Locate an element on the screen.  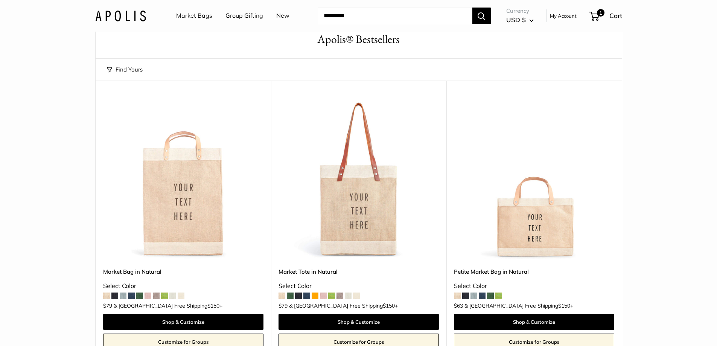
input: Search... is located at coordinates (395, 16).